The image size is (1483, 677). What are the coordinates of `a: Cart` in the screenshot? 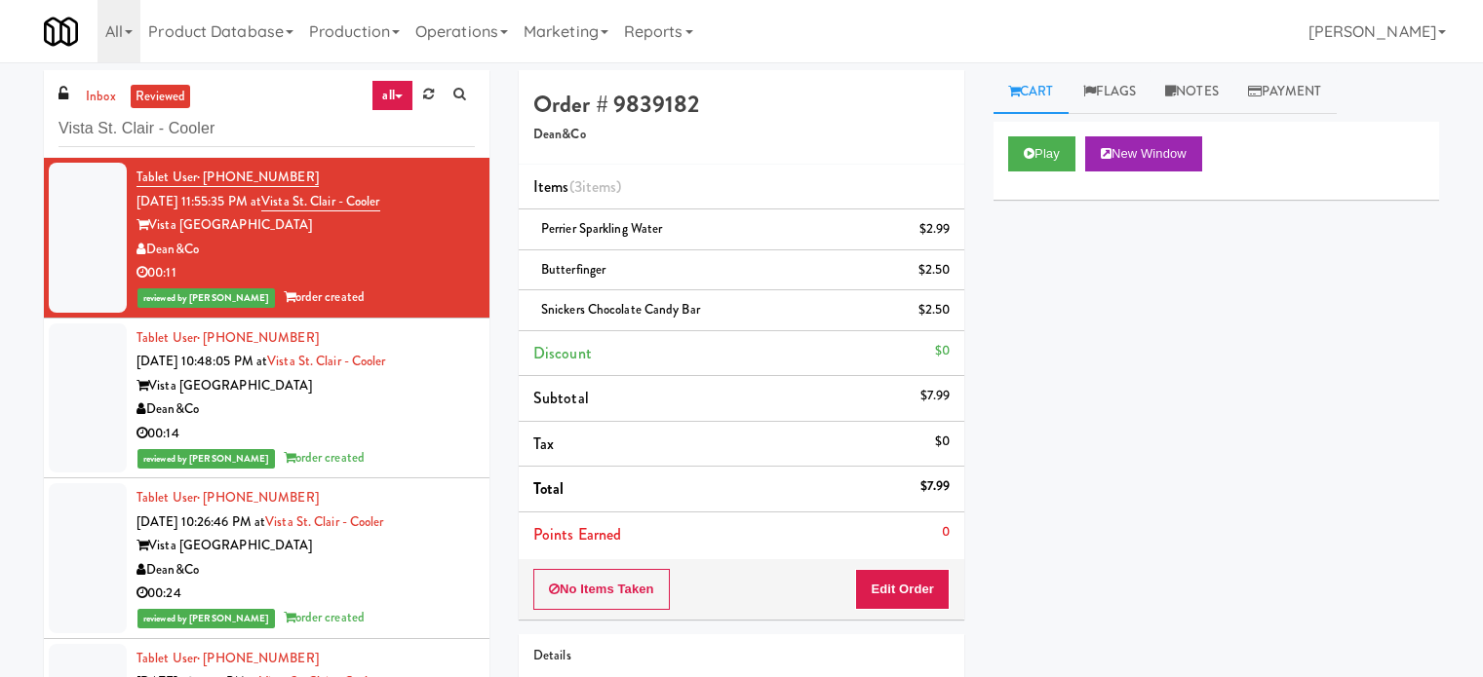 It's located at (1030, 92).